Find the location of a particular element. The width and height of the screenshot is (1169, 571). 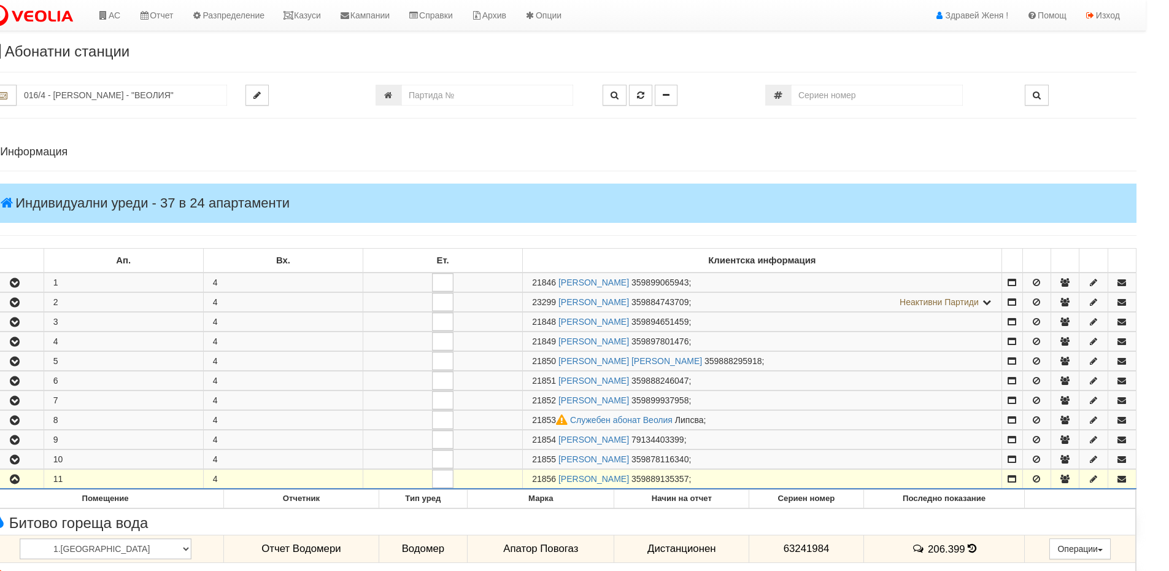

th: Отчетник is located at coordinates (301, 499).